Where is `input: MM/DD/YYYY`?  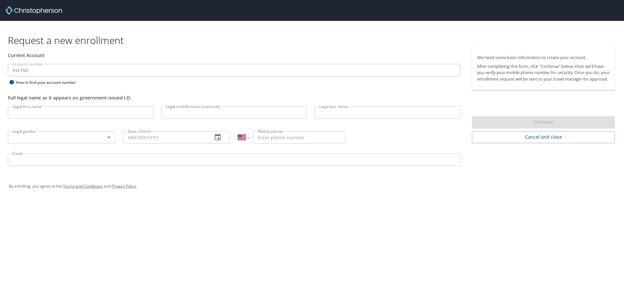 input: MM/DD/YYYY is located at coordinates (165, 137).